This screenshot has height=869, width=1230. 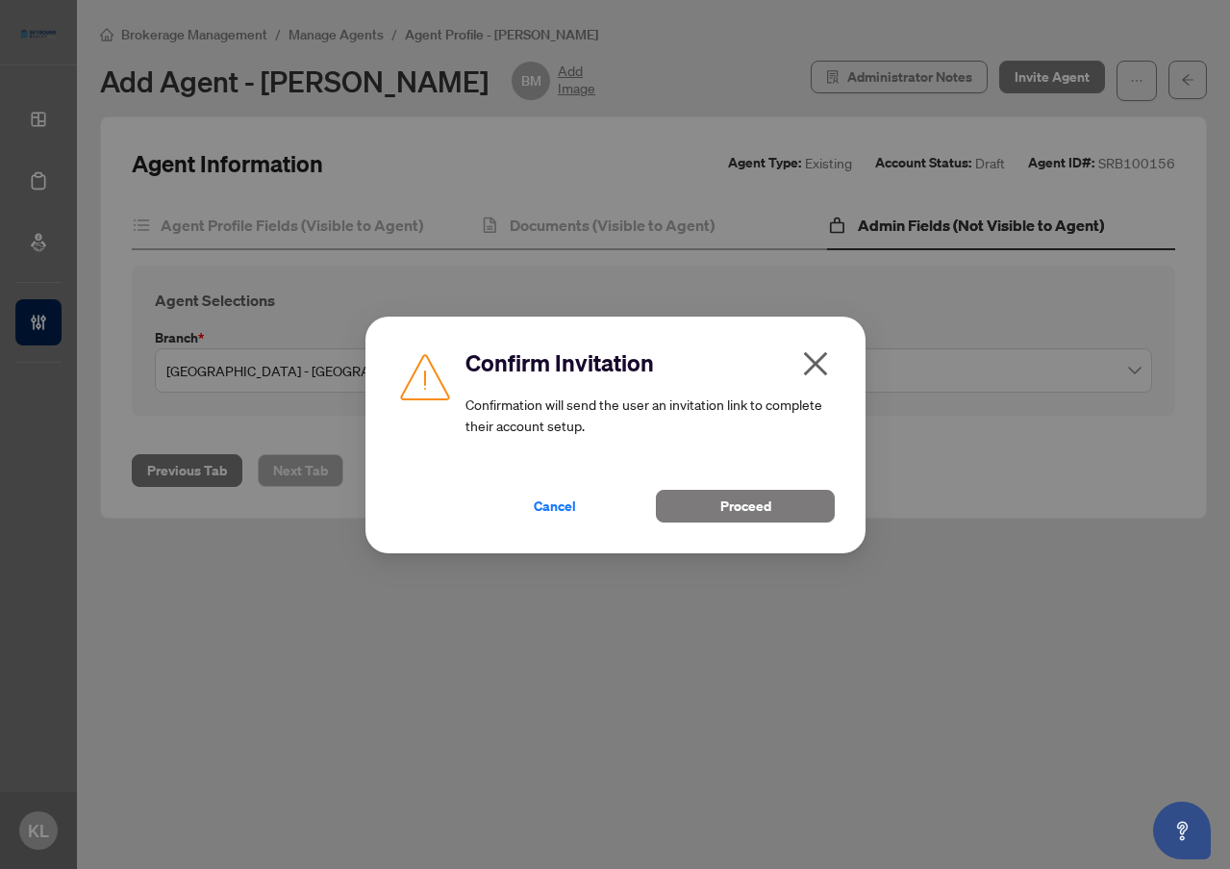 I want to click on span: Proceed, so click(x=745, y=506).